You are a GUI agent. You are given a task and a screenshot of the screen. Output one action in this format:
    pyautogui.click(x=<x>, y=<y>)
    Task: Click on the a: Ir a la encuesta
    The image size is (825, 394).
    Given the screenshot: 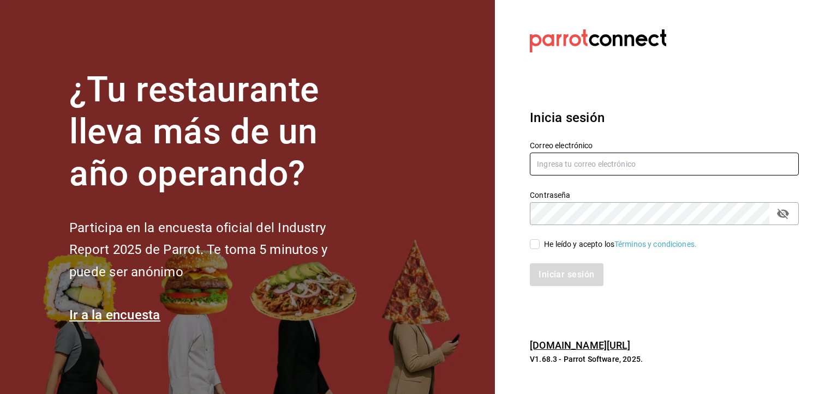 What is the action you would take?
    pyautogui.click(x=115, y=315)
    